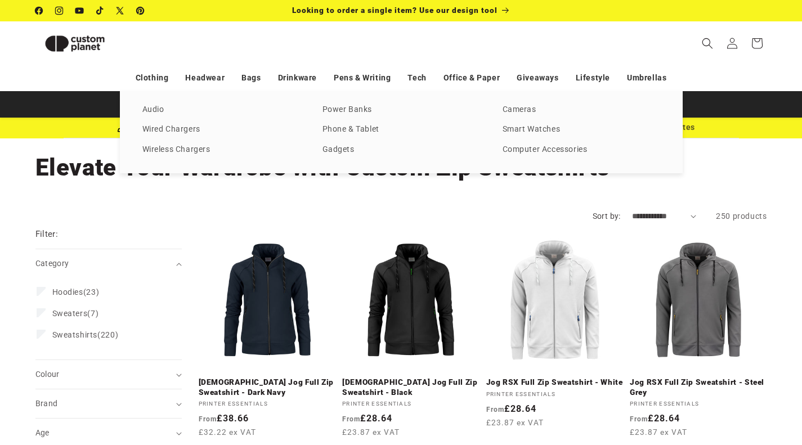 This screenshot has width=802, height=445. I want to click on span: 250 products, so click(741, 216).